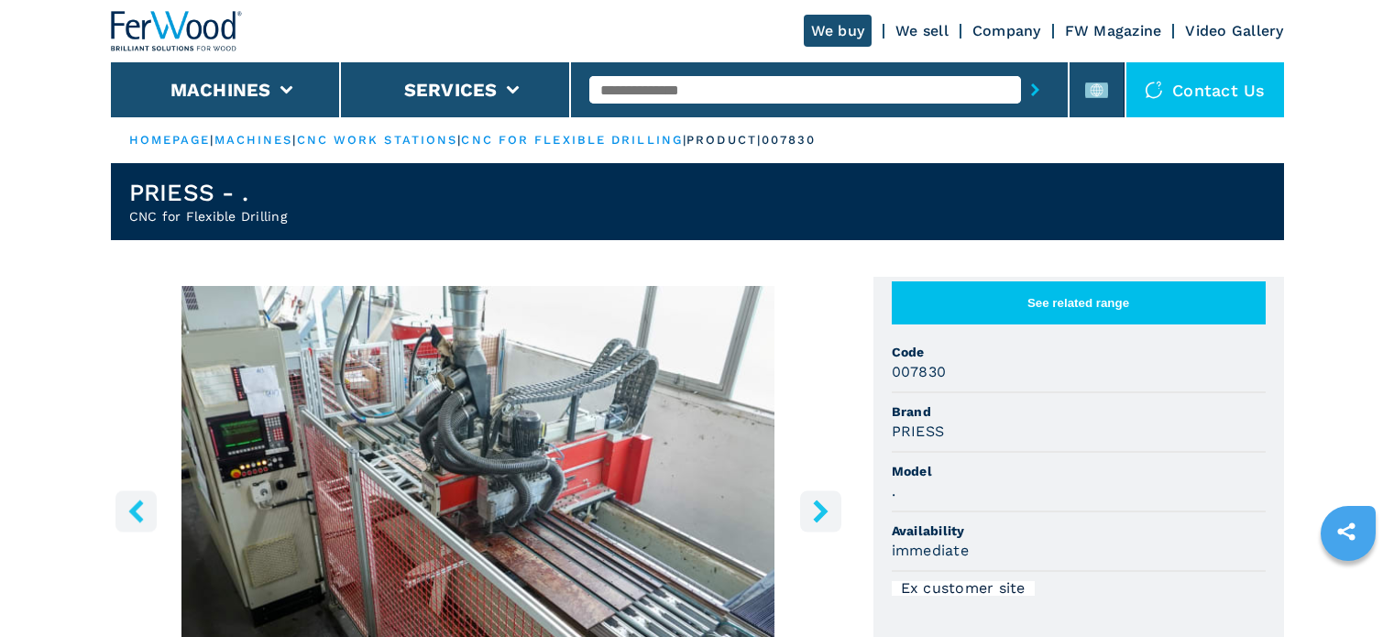  I want to click on h3: PRIESS, so click(918, 431).